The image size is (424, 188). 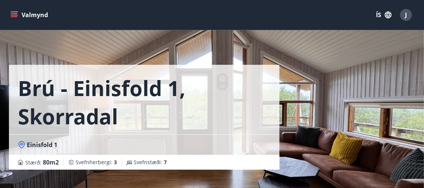 I want to click on button: ÍS, so click(x=384, y=15).